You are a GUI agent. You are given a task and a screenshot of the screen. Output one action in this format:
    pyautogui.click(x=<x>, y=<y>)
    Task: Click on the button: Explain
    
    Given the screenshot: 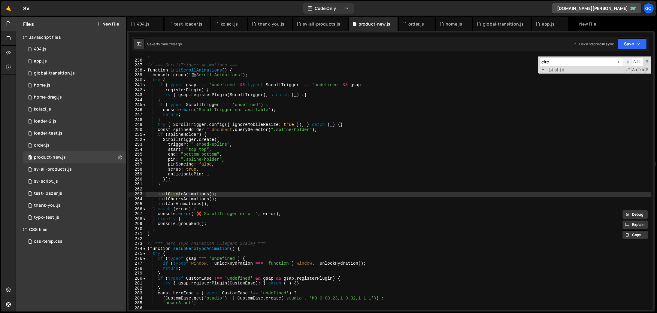 What is the action you would take?
    pyautogui.click(x=635, y=225)
    